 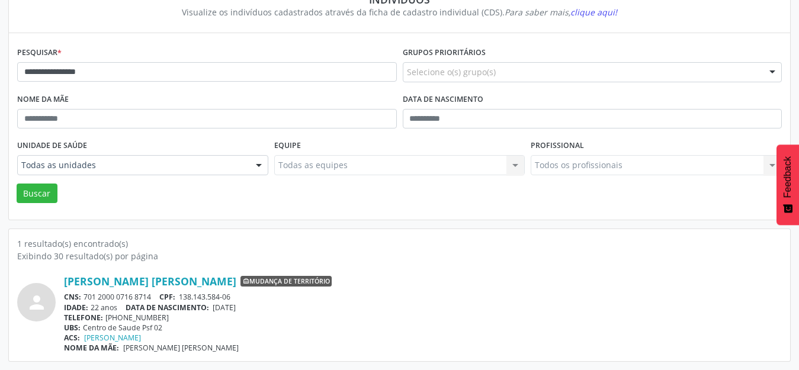 I want to click on span: IDADE:, so click(x=76, y=307).